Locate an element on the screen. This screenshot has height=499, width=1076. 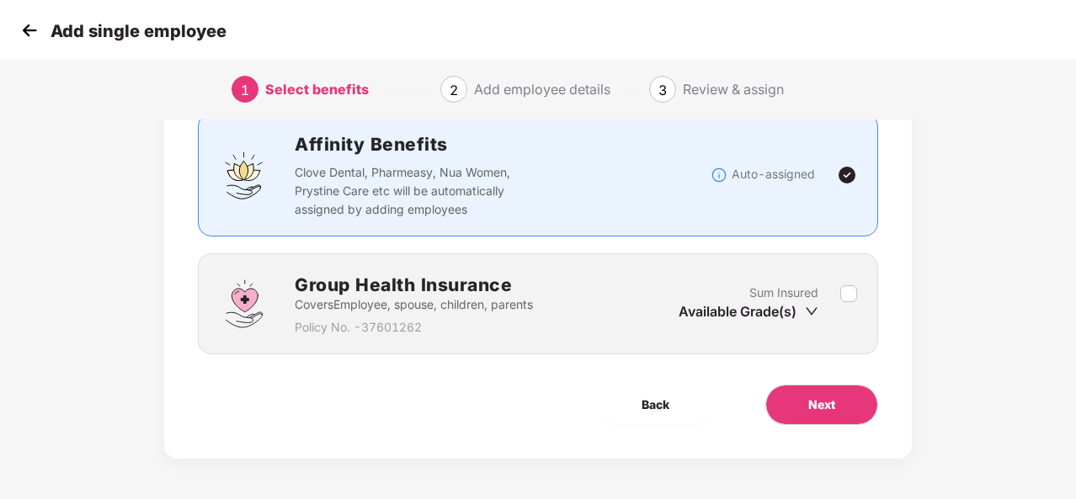
p: Covers Employee, spouse, children, parents is located at coordinates (413, 305).